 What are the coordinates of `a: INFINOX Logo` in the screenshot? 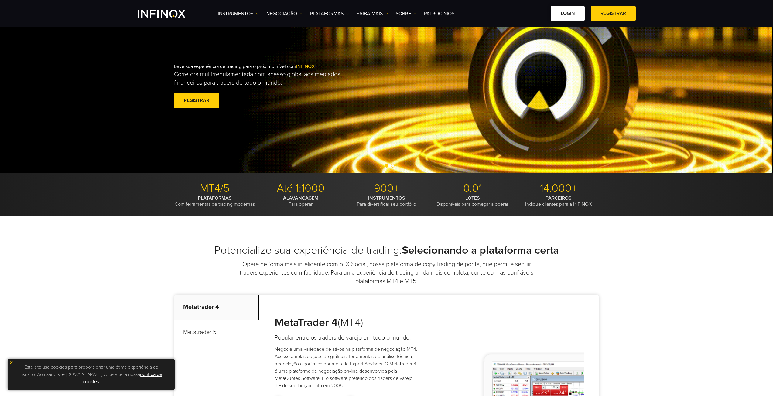 It's located at (169, 14).